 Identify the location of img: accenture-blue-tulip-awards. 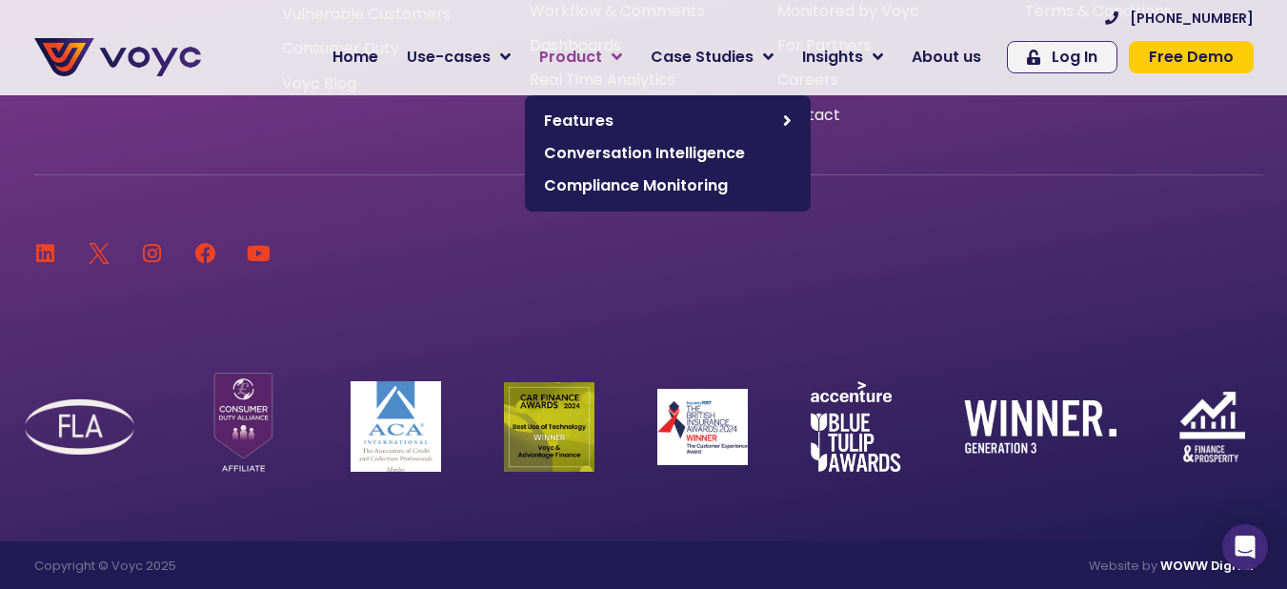
(856, 426).